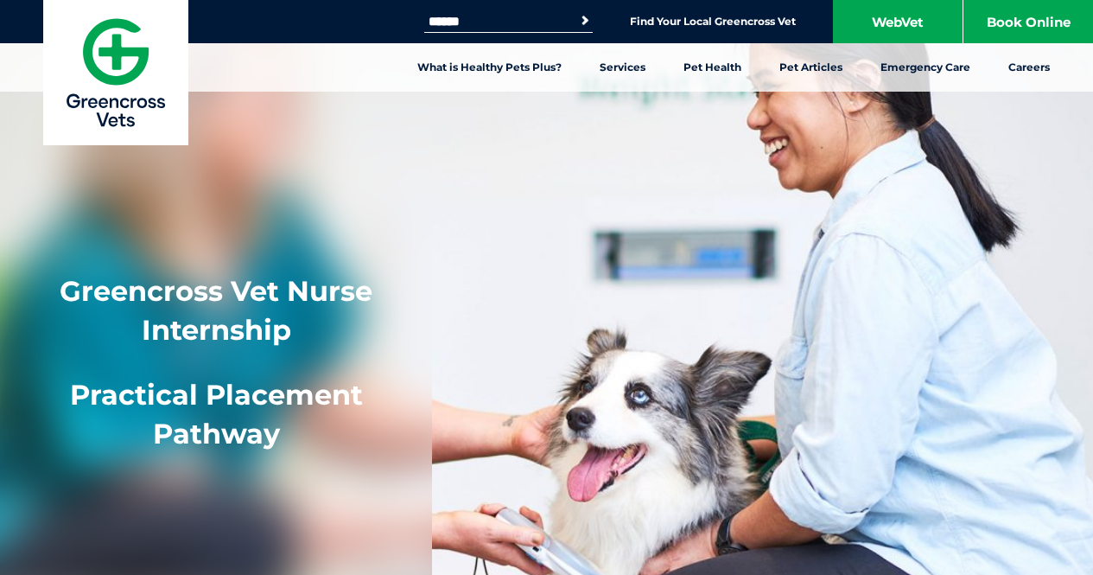 The image size is (1093, 575). Describe the element at coordinates (1029, 67) in the screenshot. I see `a: Careers` at that location.